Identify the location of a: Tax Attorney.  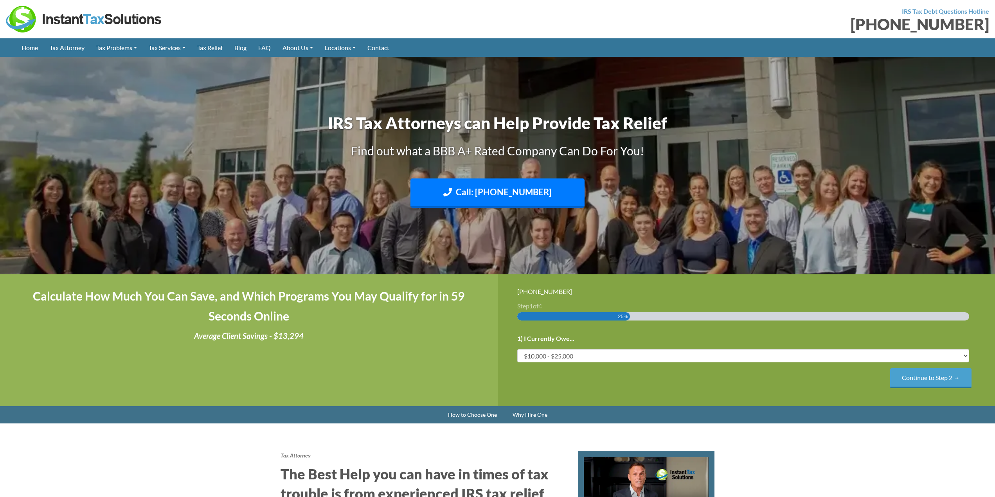
(67, 47).